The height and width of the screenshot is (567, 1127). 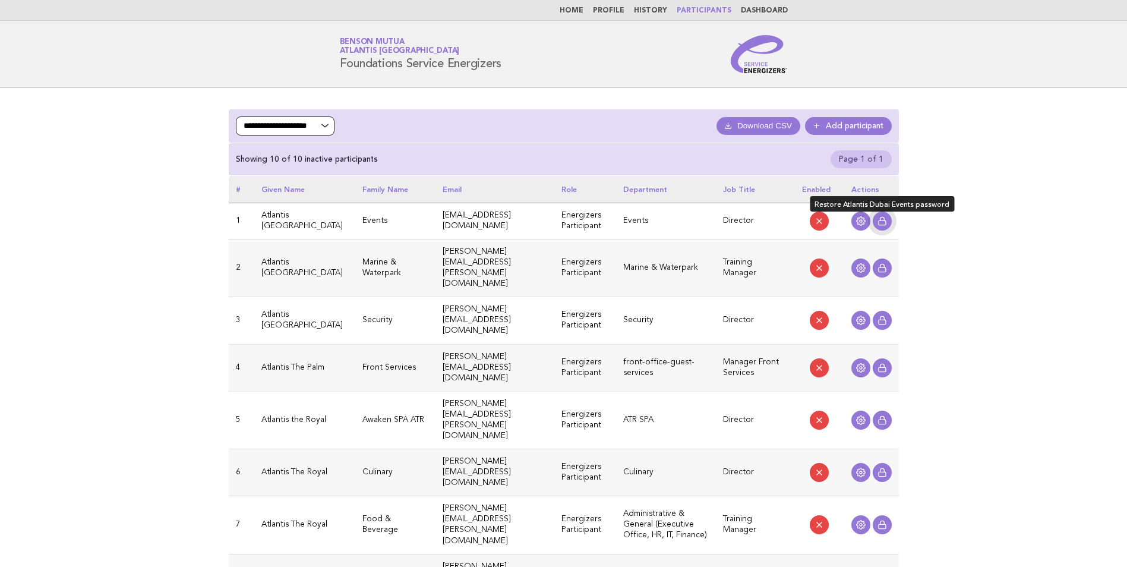 I want to click on th: Department, so click(x=666, y=189).